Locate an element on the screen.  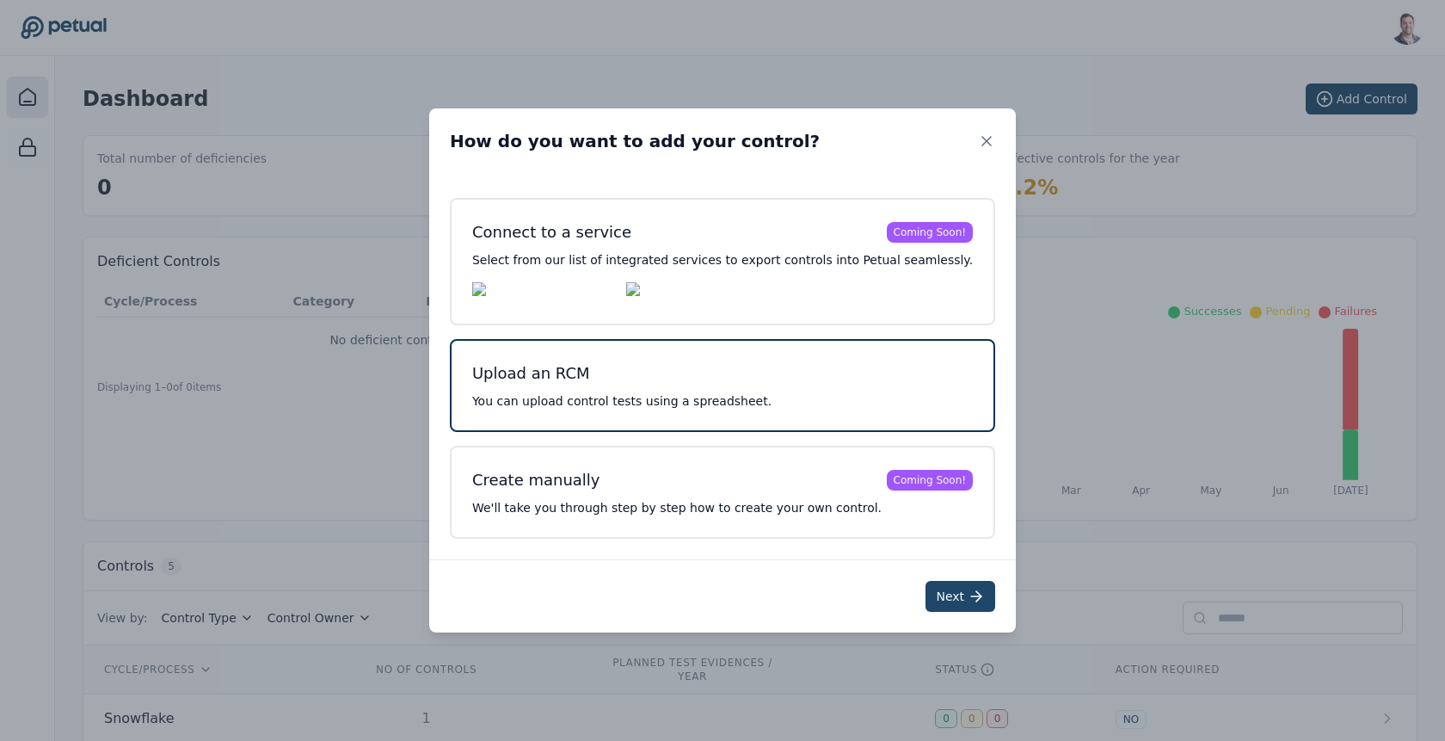
p: We'll take you through step by step how to create your own control. is located at coordinates (723, 508).